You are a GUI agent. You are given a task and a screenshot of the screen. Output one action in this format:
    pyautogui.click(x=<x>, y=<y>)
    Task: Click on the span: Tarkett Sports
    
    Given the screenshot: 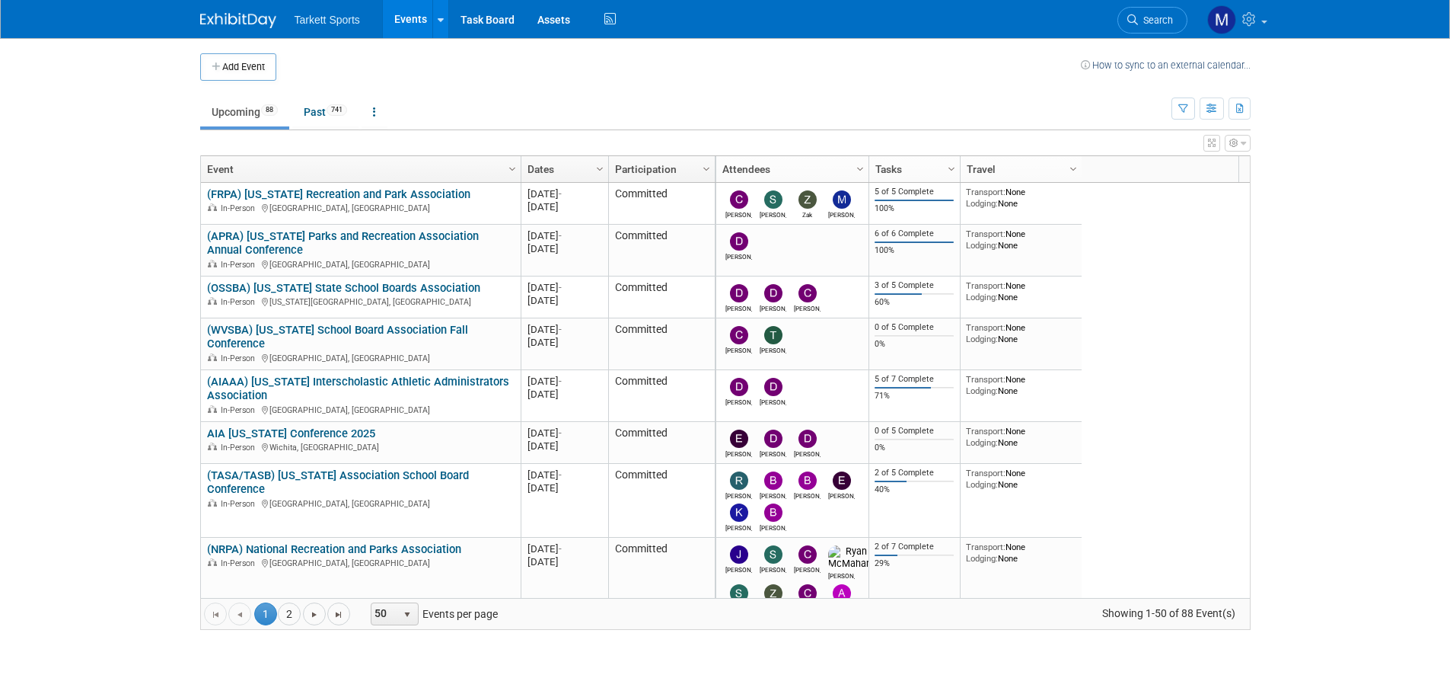 What is the action you would take?
    pyautogui.click(x=327, y=20)
    